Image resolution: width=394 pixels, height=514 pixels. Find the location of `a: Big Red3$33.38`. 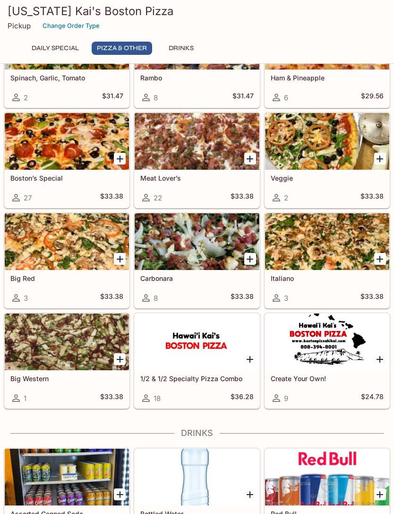

a: Big Red3$33.38 is located at coordinates (67, 261).